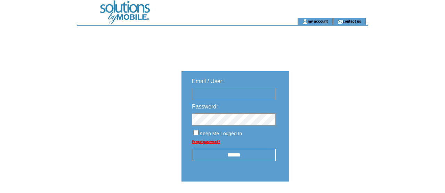 The width and height of the screenshot is (445, 193). I want to click on a: my account, so click(318, 21).